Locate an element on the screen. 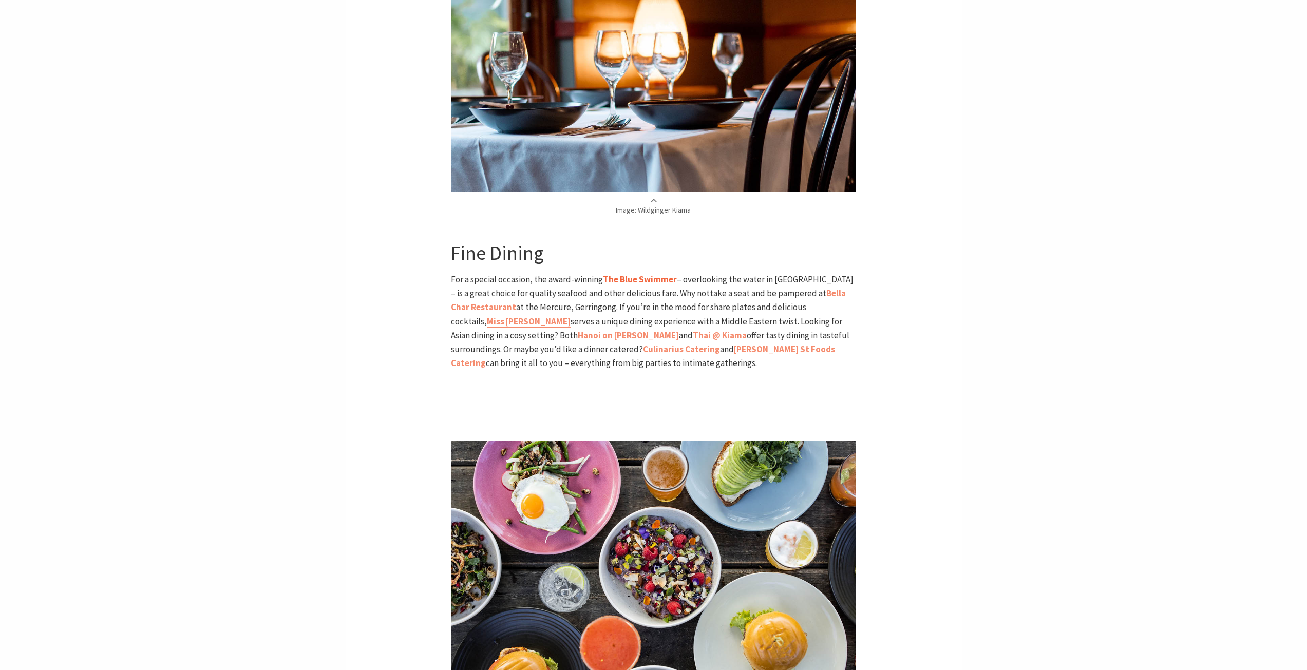 Image resolution: width=1307 pixels, height=670 pixels. h3: Fine Dining is located at coordinates (653, 253).